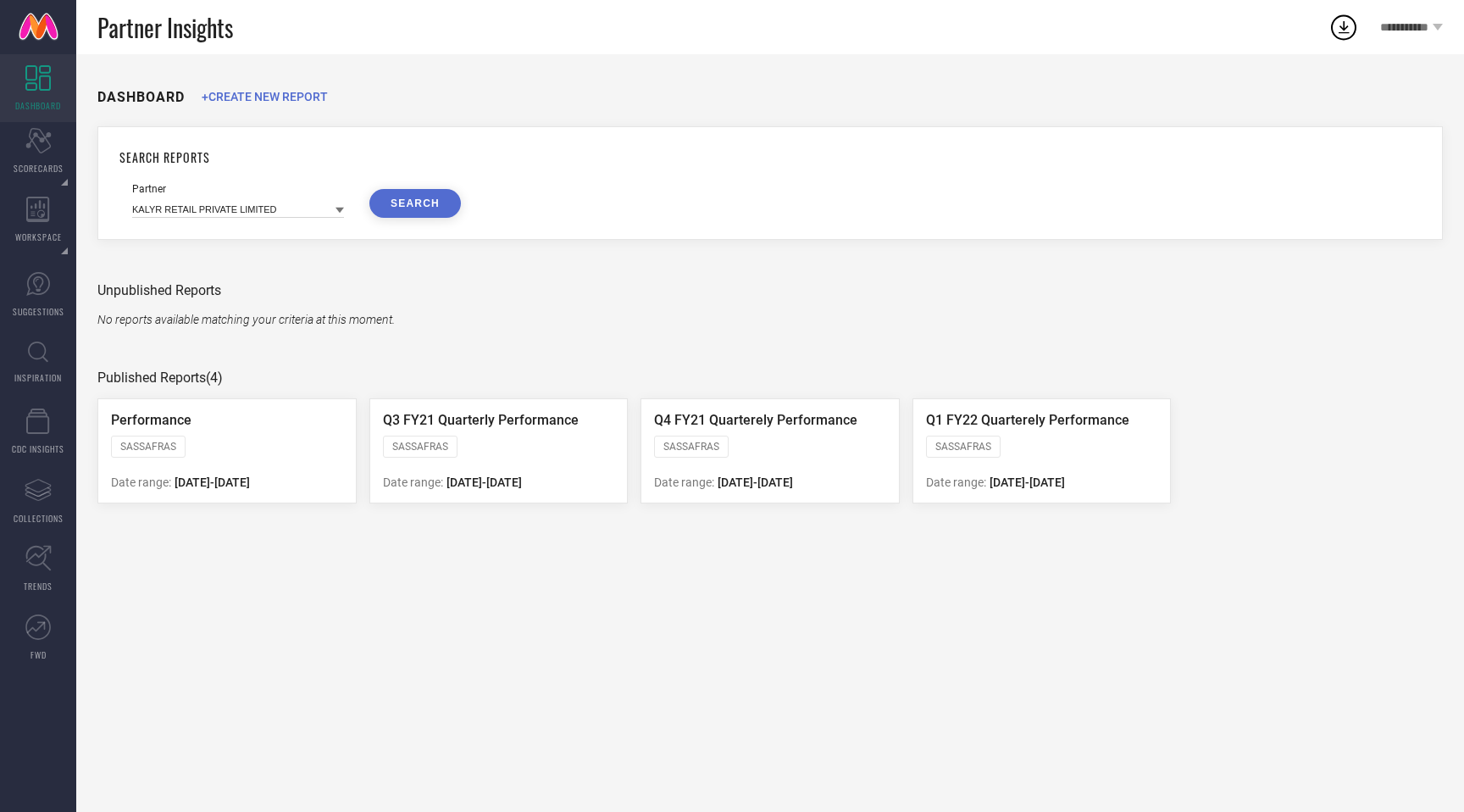 The width and height of the screenshot is (1464, 812). I want to click on span: TRENDS, so click(38, 585).